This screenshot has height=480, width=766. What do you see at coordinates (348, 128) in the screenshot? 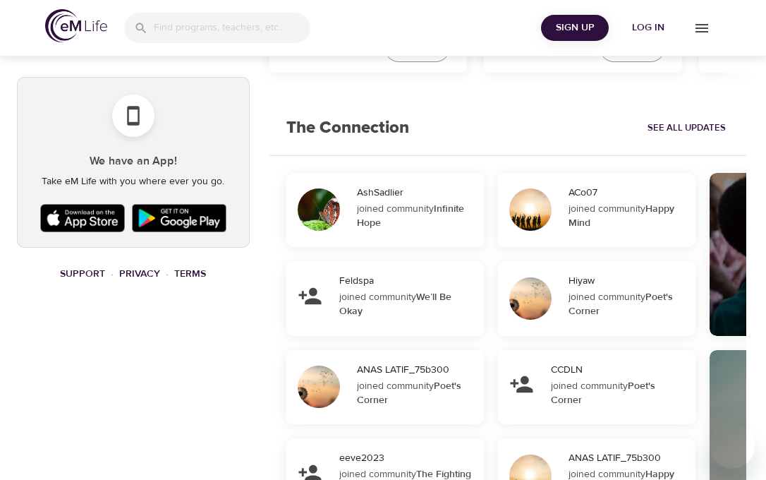
I see `h2: The Connection` at bounding box center [348, 128].